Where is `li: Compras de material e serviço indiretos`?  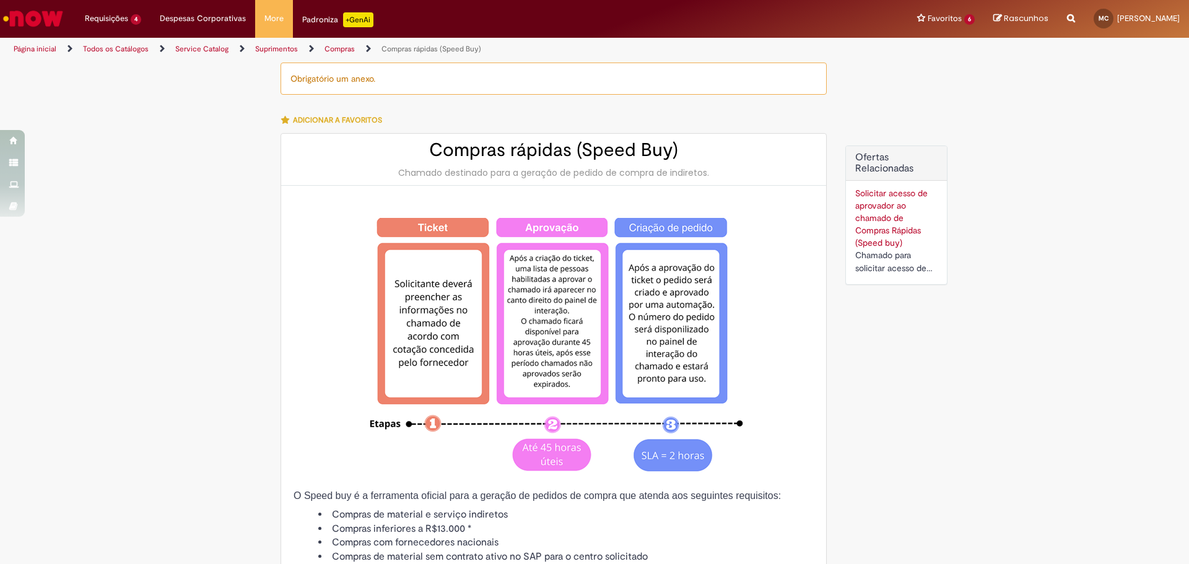 li: Compras de material e serviço indiretos is located at coordinates (566, 515).